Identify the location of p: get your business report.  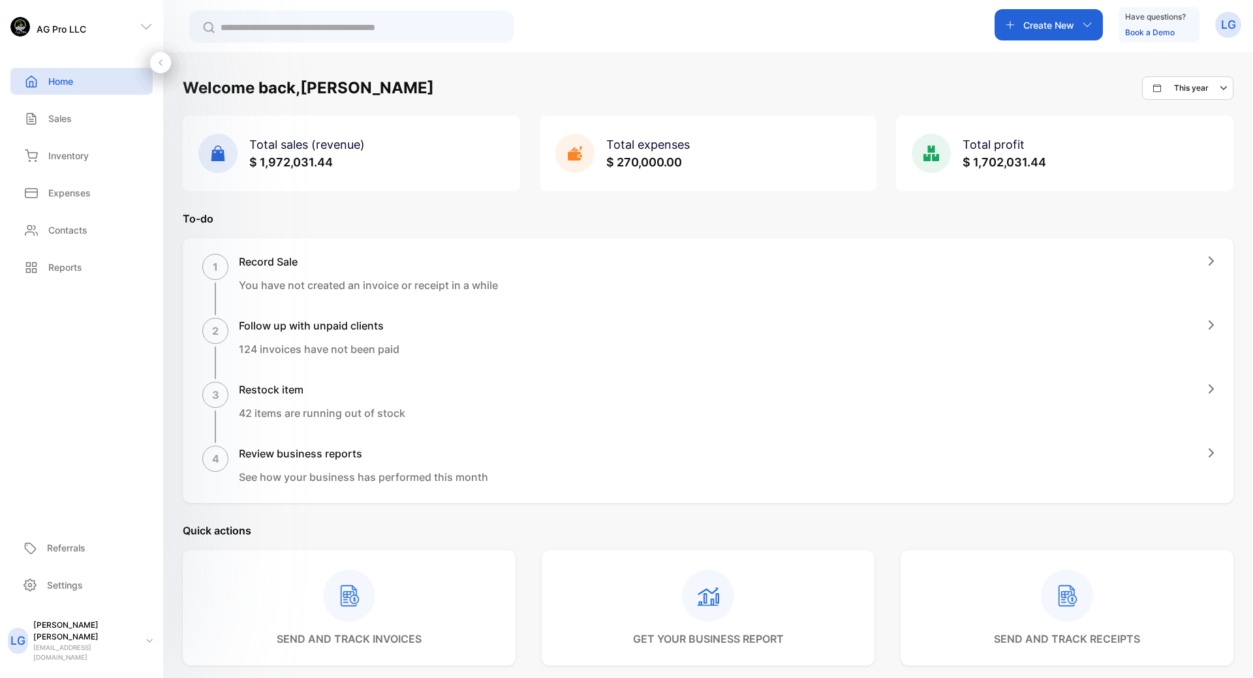
(708, 639).